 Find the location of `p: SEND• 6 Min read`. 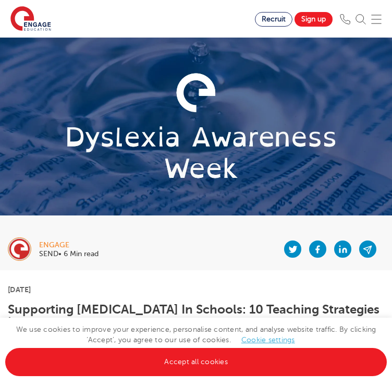

p: SEND• 6 Min read is located at coordinates (69, 254).